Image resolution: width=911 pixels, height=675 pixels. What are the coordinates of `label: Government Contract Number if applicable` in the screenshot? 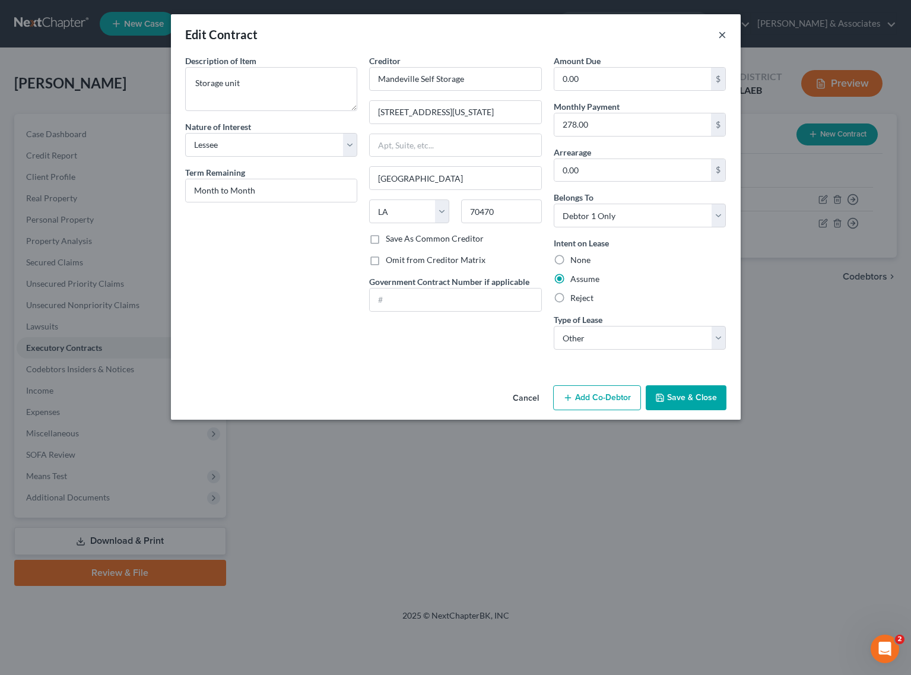 It's located at (449, 281).